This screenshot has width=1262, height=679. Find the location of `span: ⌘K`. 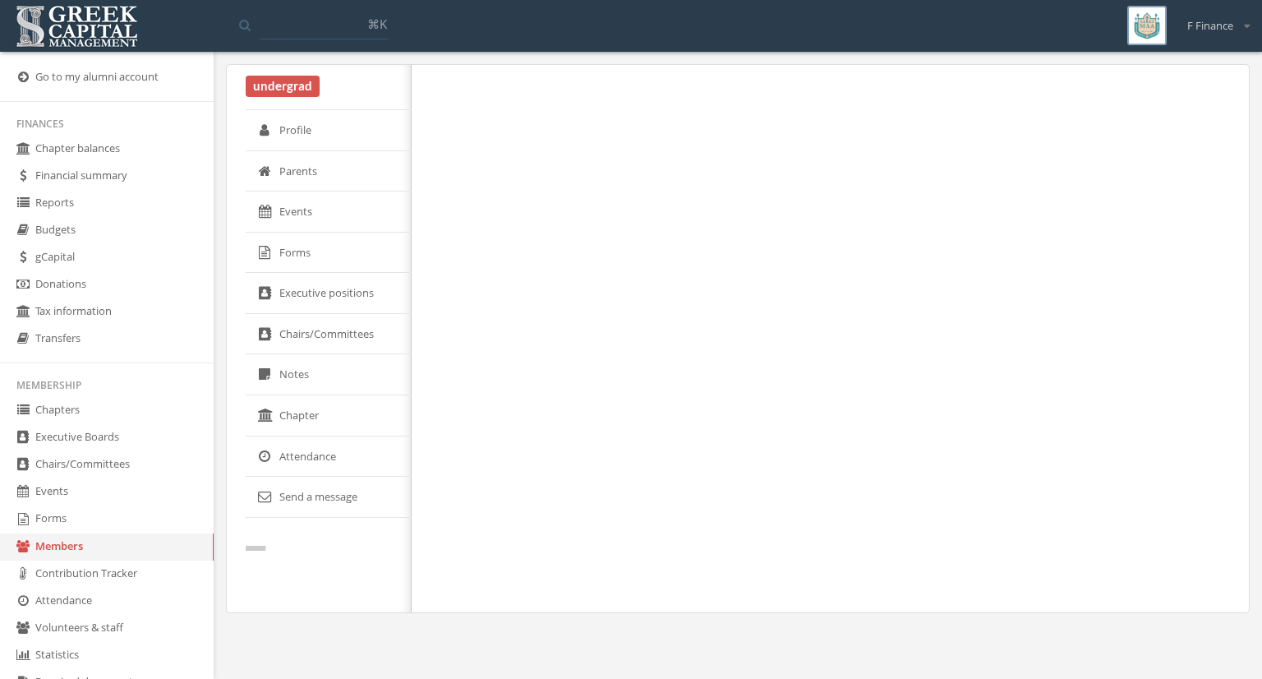

span: ⌘K is located at coordinates (377, 24).